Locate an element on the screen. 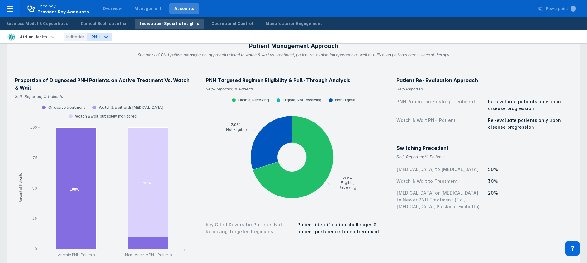  div: Clinical Sophistication is located at coordinates (104, 24).